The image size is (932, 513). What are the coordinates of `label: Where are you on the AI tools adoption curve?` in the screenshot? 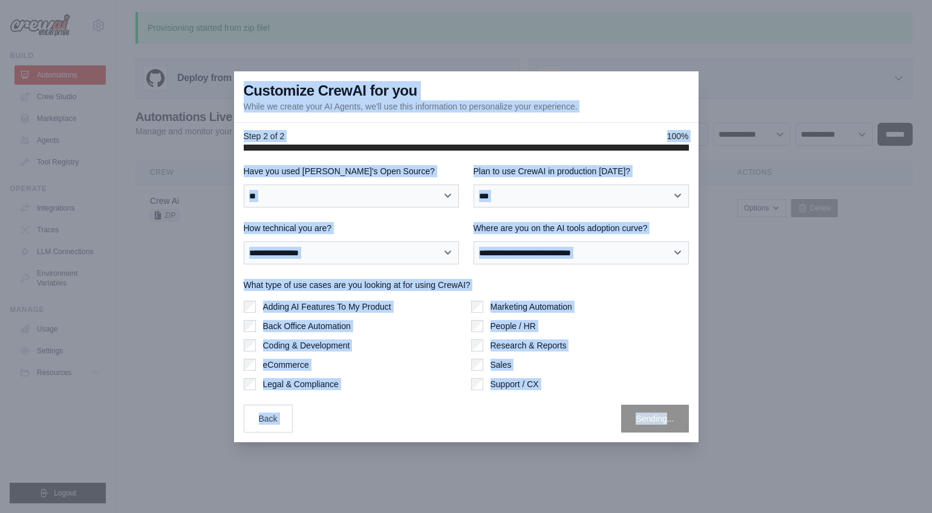 It's located at (581, 228).